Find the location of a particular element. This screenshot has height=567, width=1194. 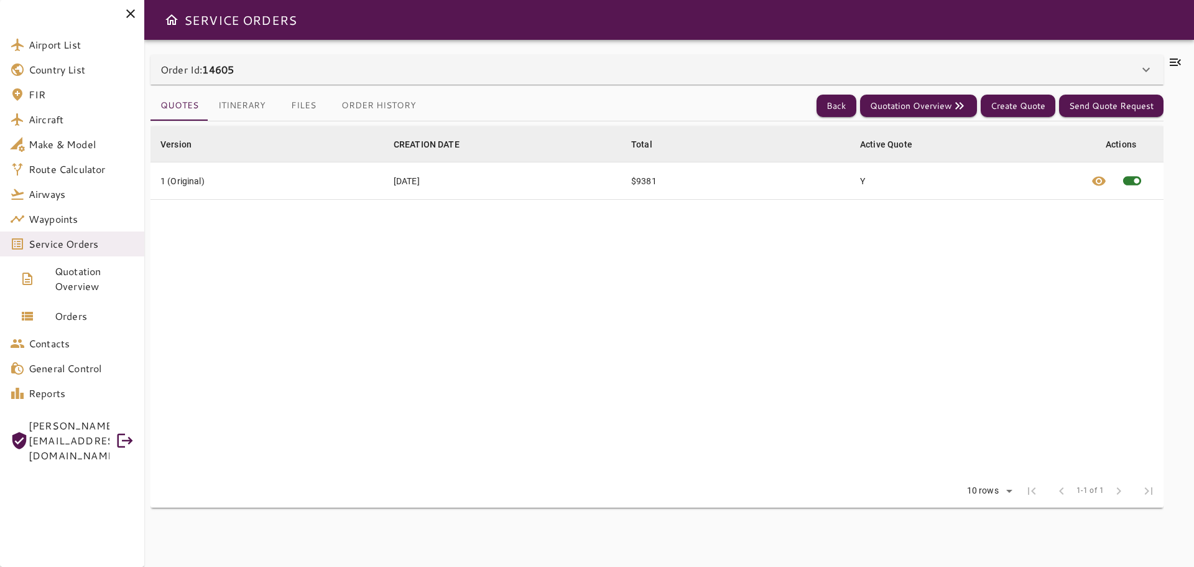

span: Version is located at coordinates (184, 144).